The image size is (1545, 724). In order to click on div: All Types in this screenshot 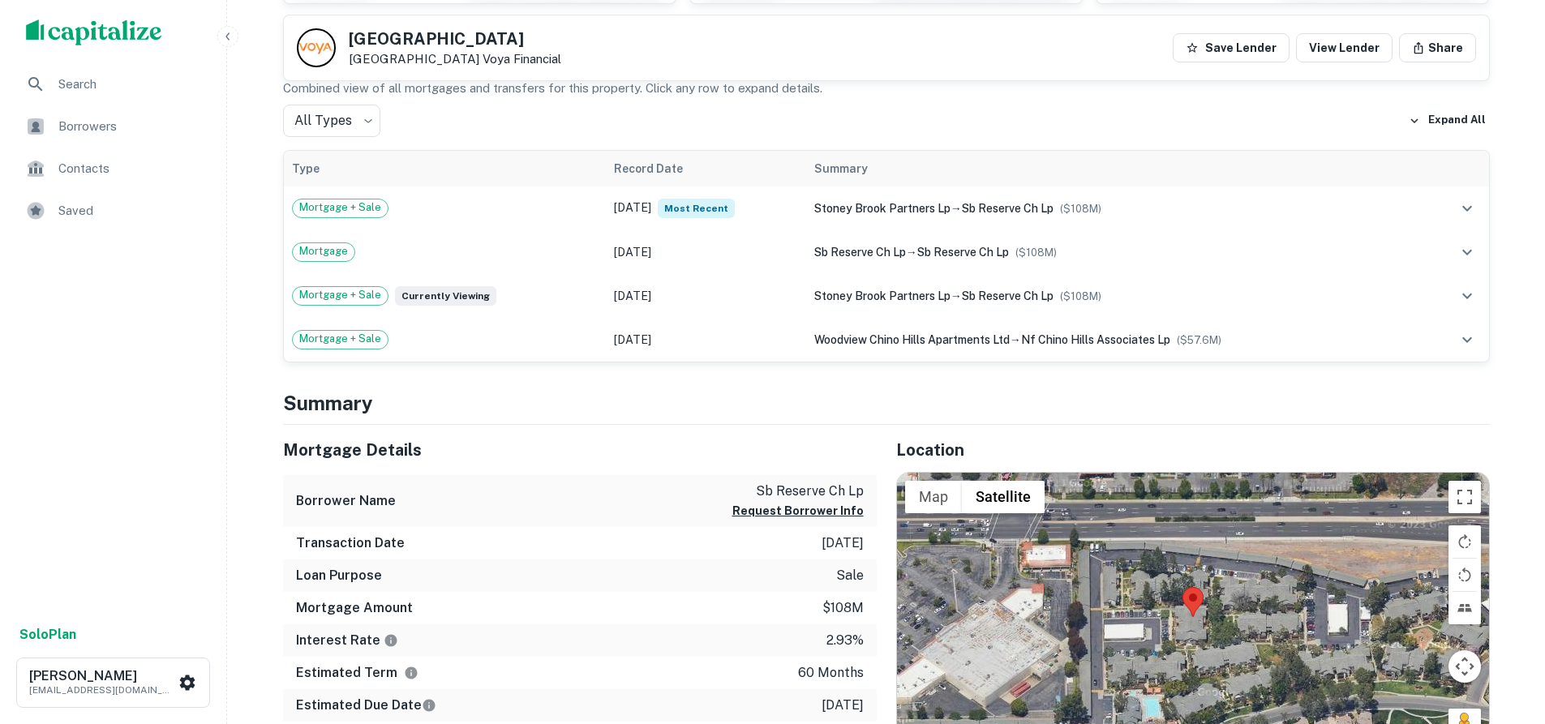, I will do `click(332, 121)`.